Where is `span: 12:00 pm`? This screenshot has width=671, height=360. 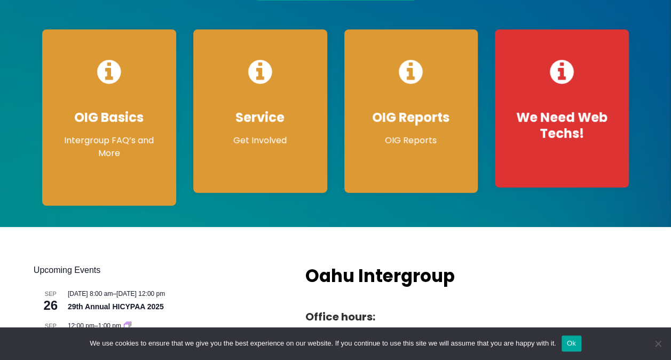
span: 12:00 pm is located at coordinates (81, 326).